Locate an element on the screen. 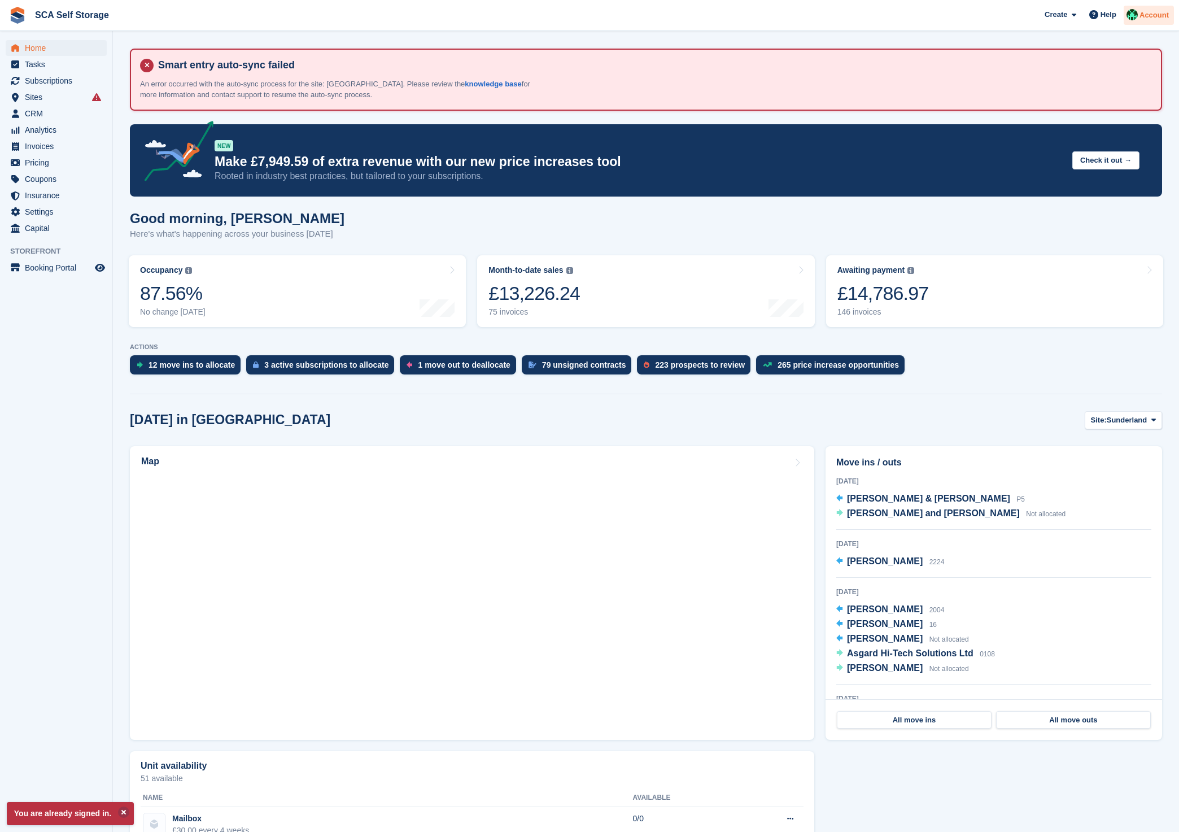 The width and height of the screenshot is (1179, 832). div: £14,786.97 is located at coordinates (883, 293).